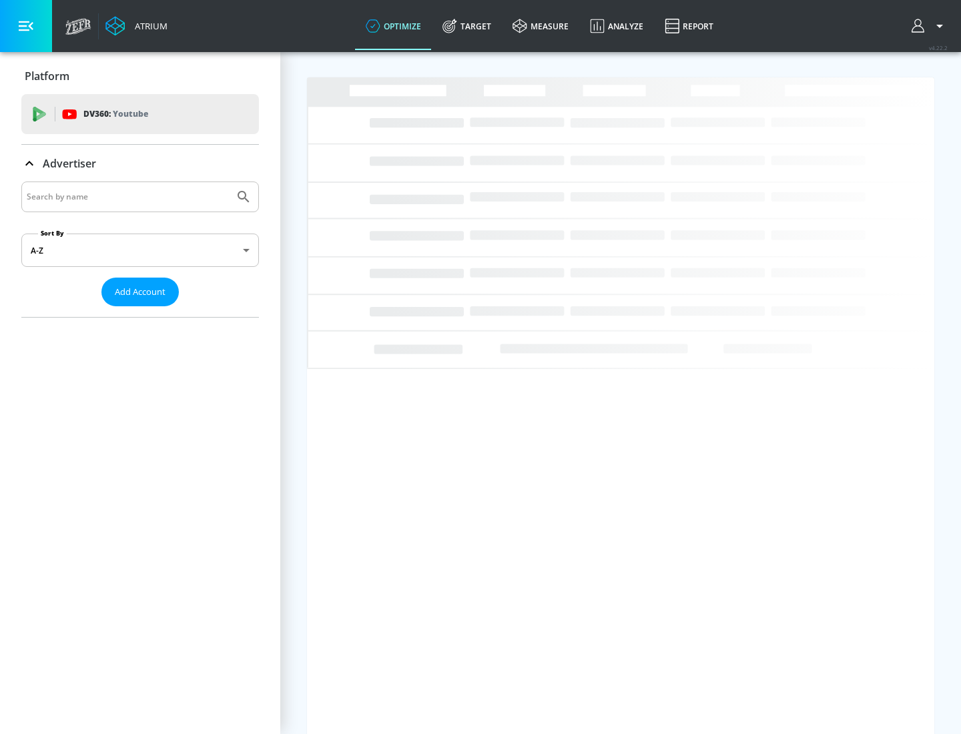 The width and height of the screenshot is (961, 734). I want to click on a: Analyze, so click(617, 26).